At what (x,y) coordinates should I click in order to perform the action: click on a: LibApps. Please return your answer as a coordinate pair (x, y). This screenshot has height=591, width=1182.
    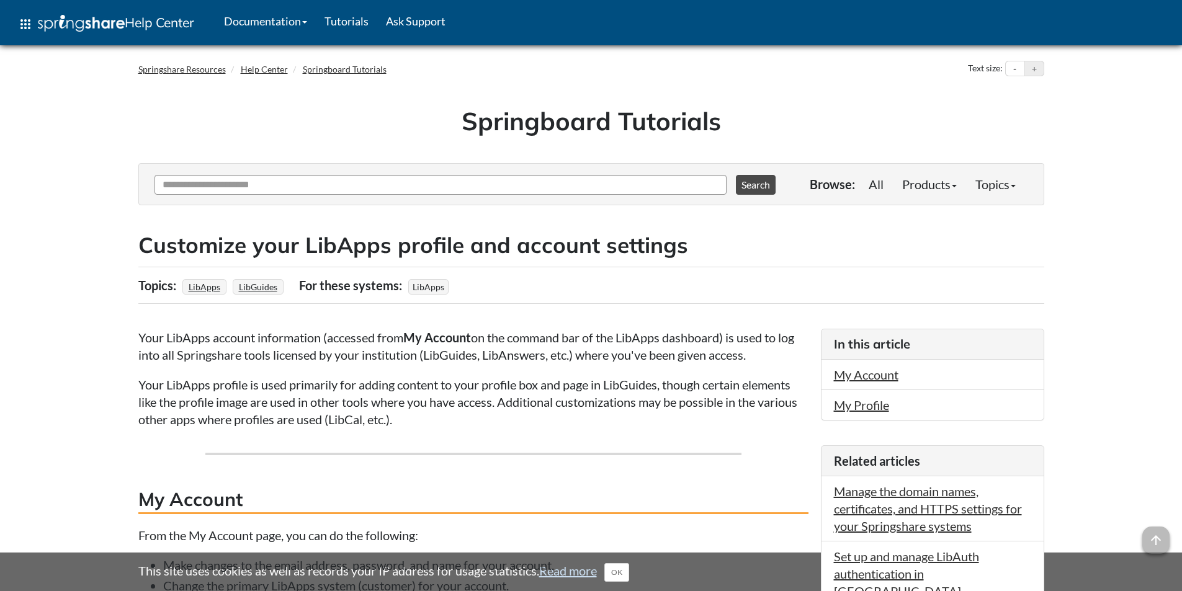
    Looking at the image, I should click on (204, 287).